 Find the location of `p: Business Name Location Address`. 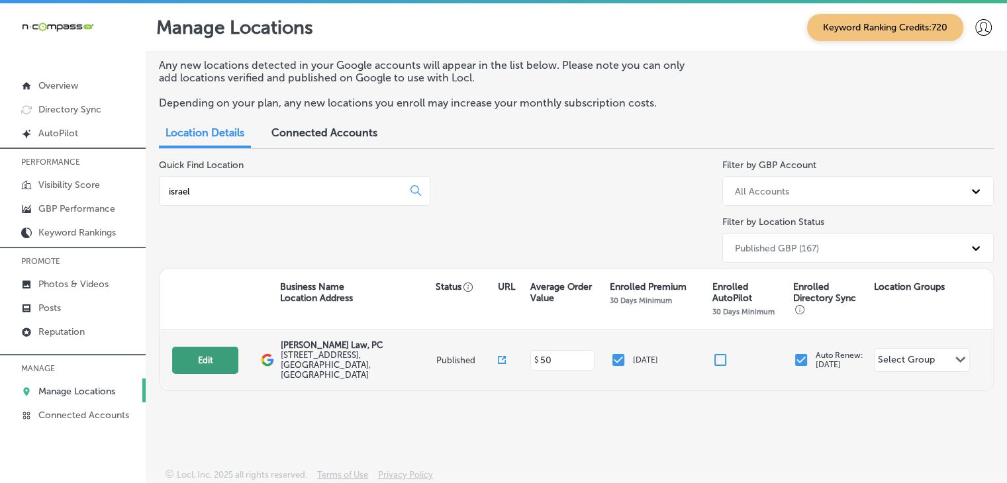

p: Business Name Location Address is located at coordinates (316, 293).